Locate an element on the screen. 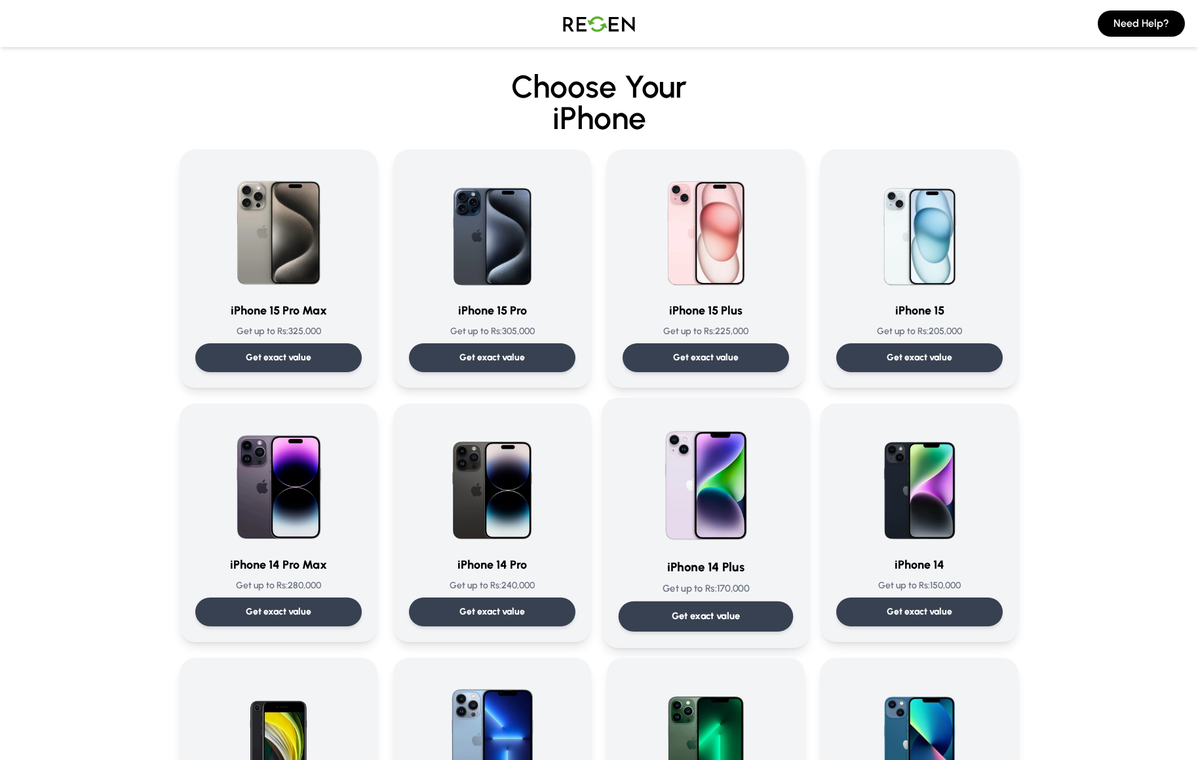 This screenshot has height=760, width=1198. h3: iPhone 14 Pro Max is located at coordinates (279, 565).